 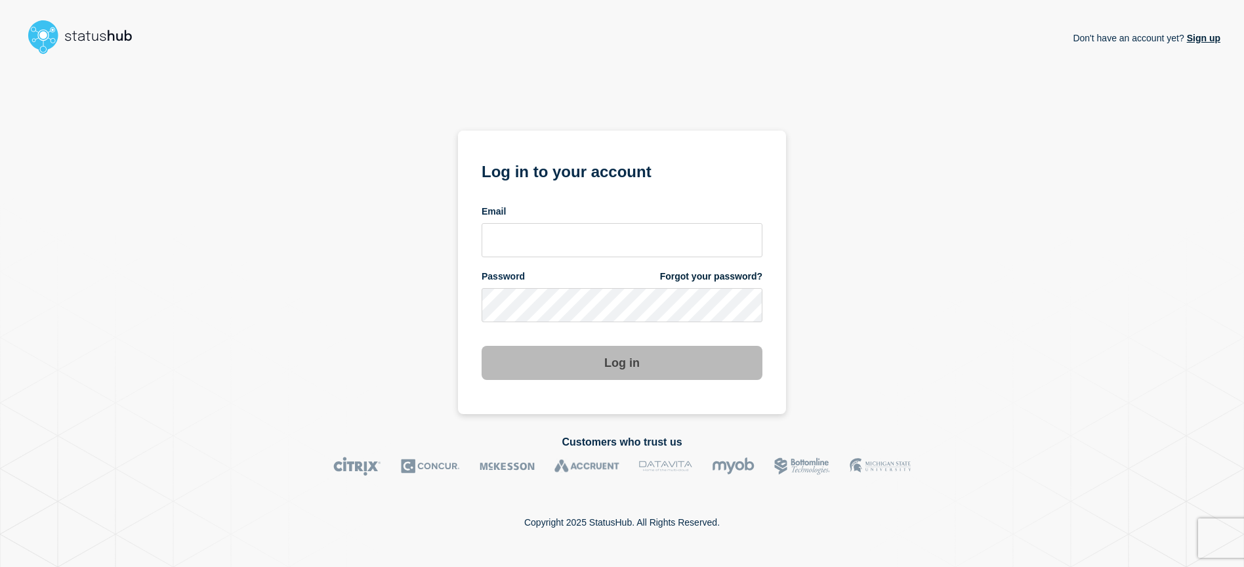 What do you see at coordinates (622, 170) in the screenshot?
I see `h1: Log in to your account` at bounding box center [622, 170].